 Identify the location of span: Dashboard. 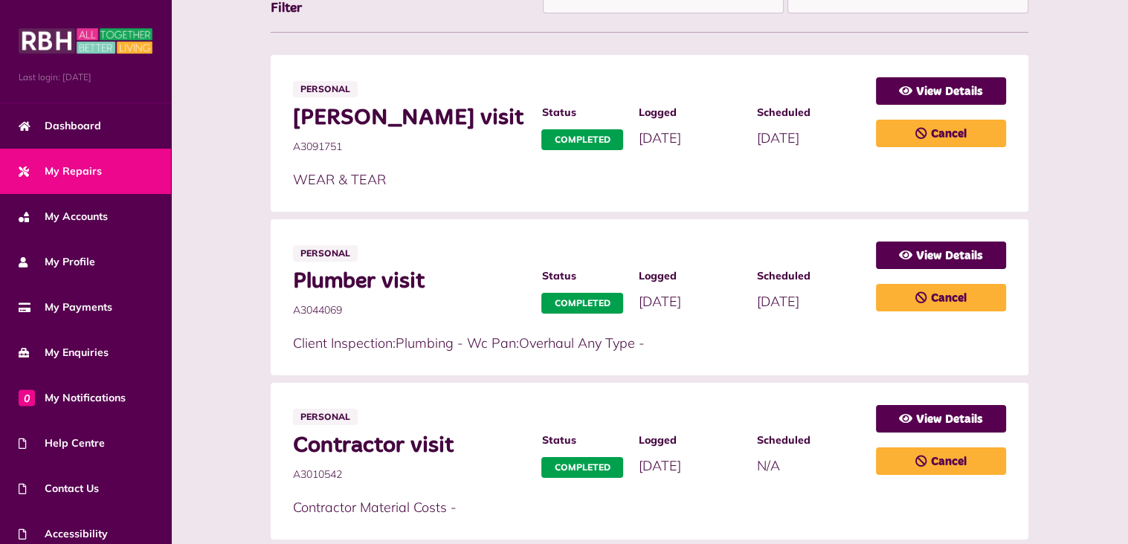
(59, 126).